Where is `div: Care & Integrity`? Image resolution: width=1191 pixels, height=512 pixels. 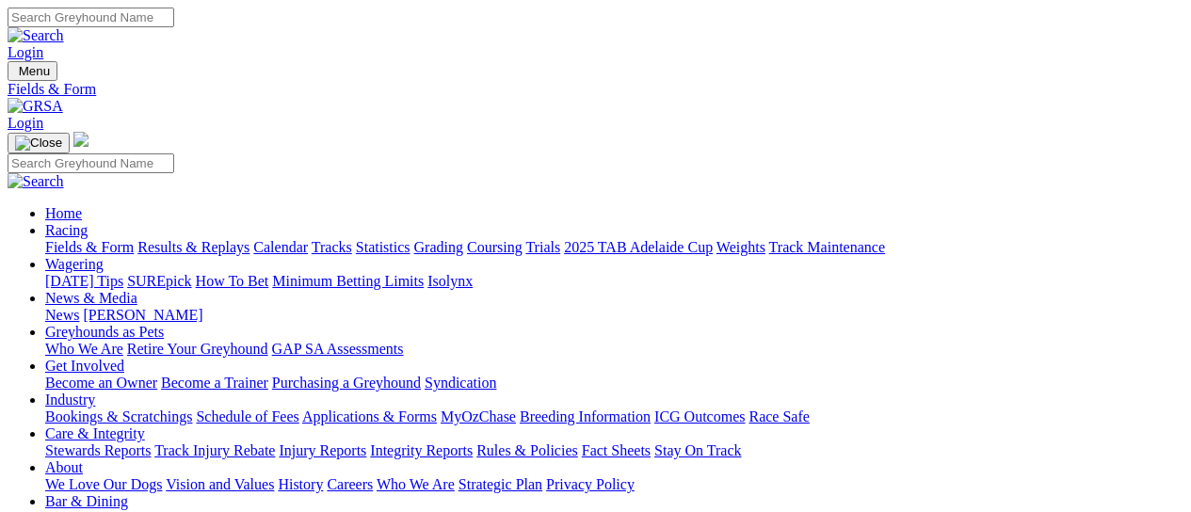 div: Care & Integrity is located at coordinates (614, 451).